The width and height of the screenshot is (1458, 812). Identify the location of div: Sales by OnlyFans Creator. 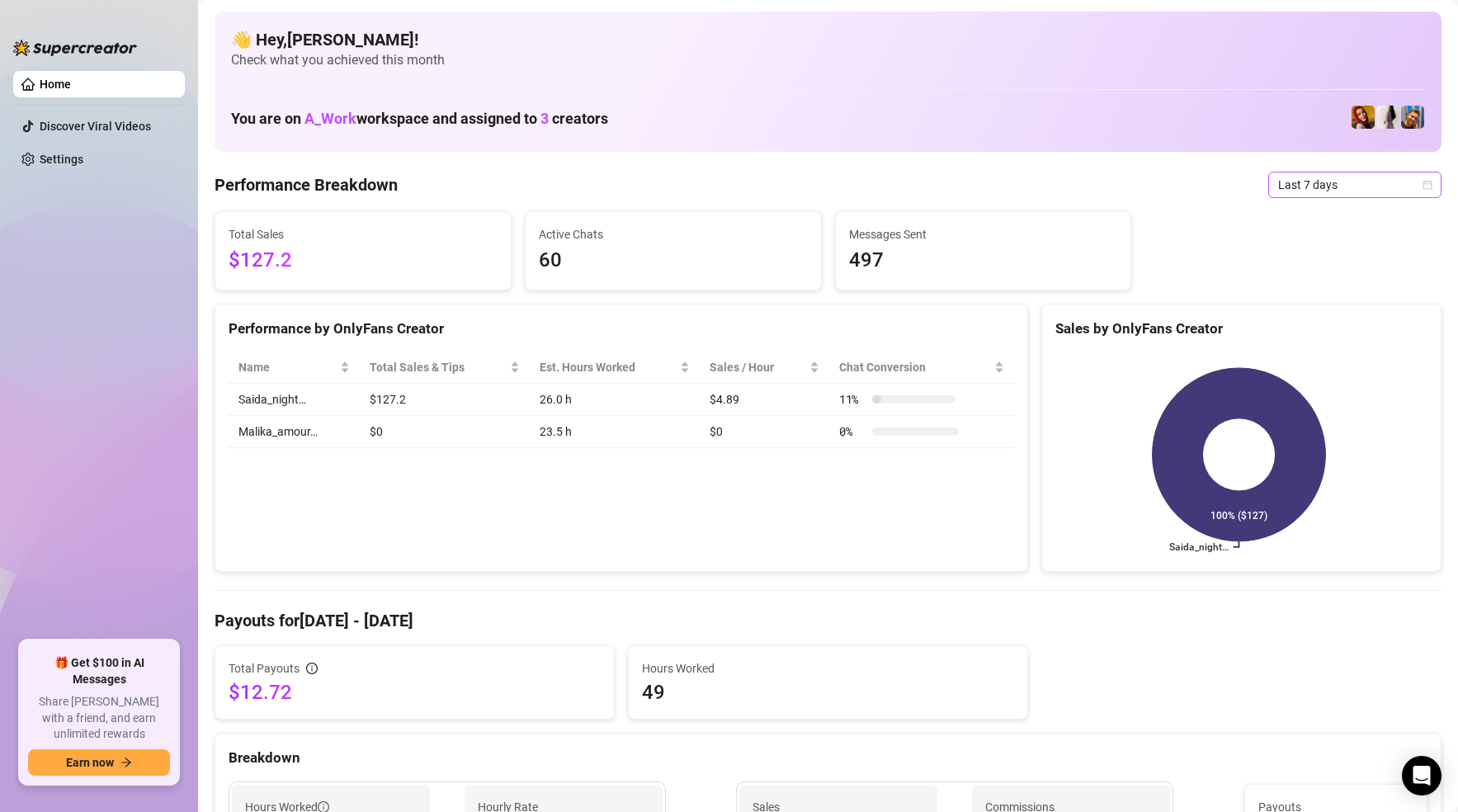
(1241, 328).